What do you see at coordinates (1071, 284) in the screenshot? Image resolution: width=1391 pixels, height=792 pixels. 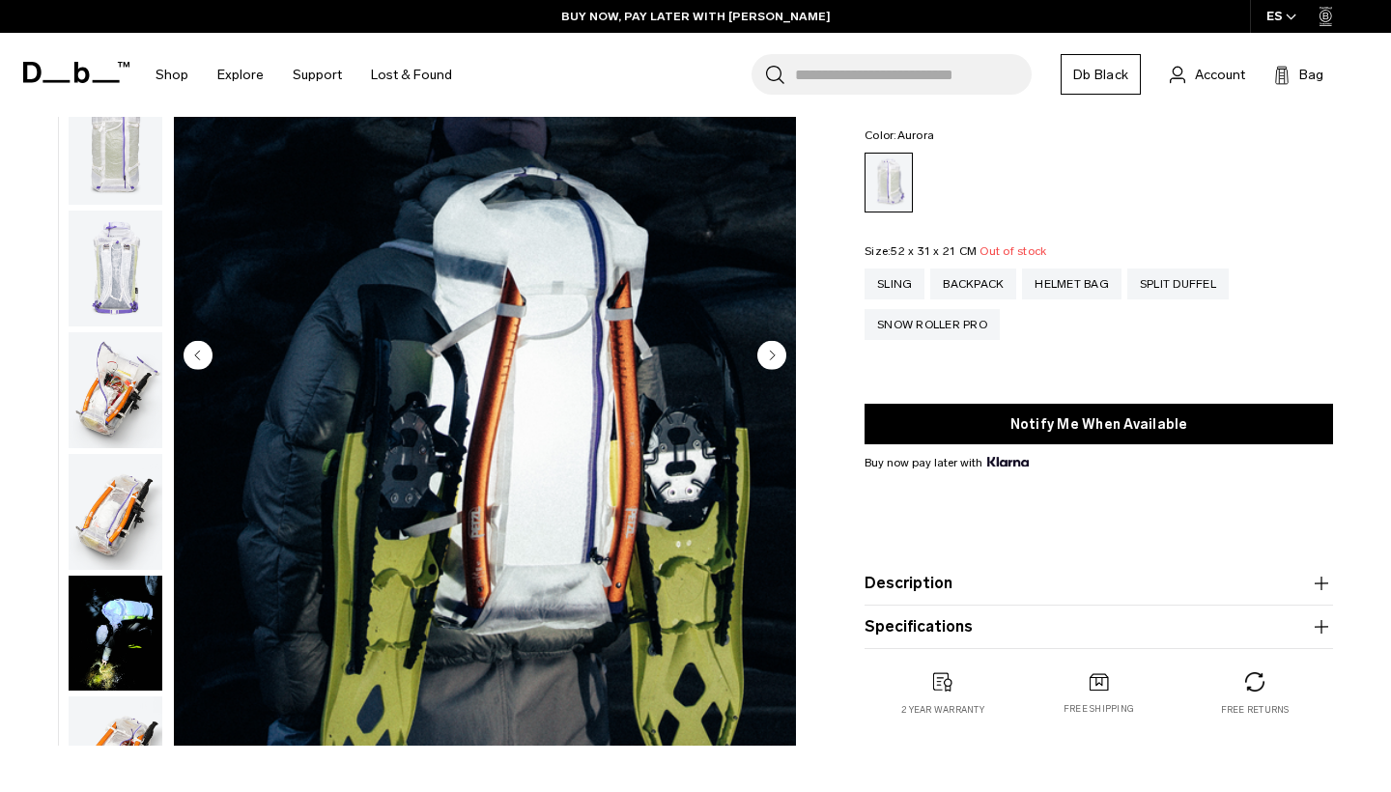 I see `a: Helmet Bag` at bounding box center [1071, 284].